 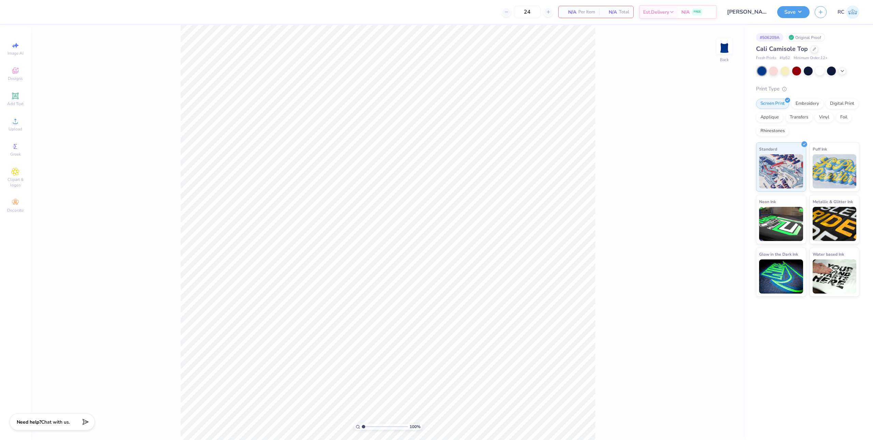 I want to click on span: Standard, so click(x=768, y=149).